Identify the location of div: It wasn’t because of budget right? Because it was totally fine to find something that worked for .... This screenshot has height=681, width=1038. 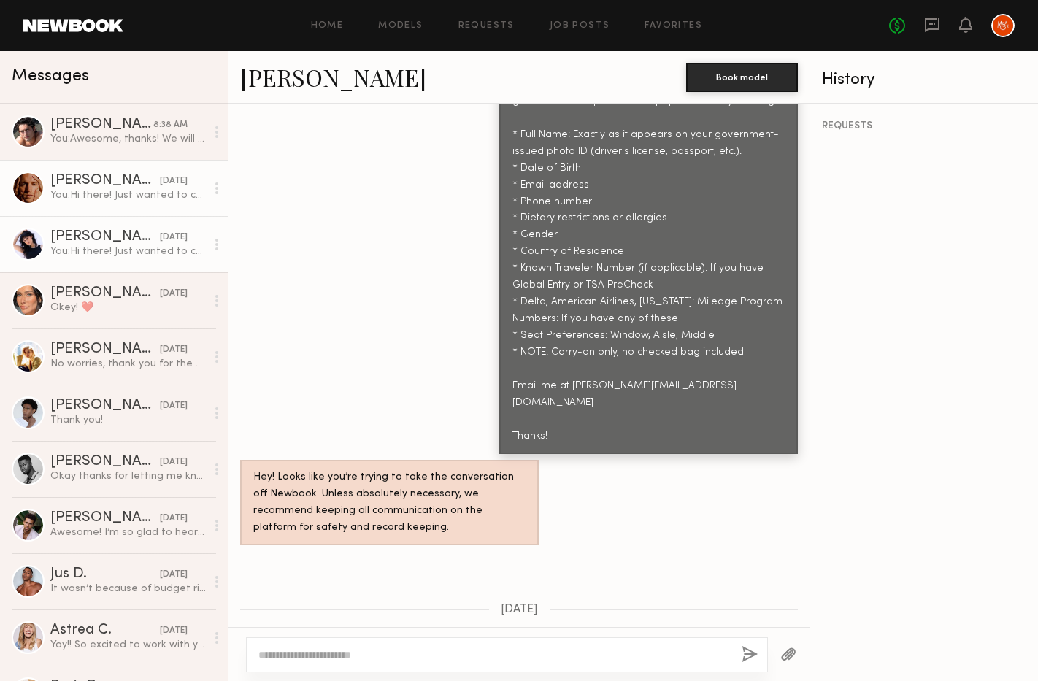
(128, 589).